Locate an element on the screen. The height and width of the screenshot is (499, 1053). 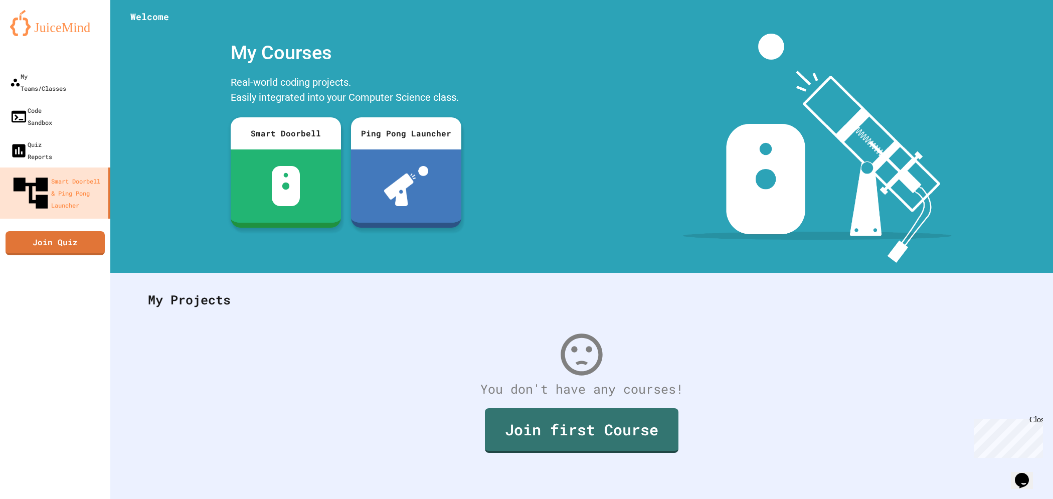
div: My Projects is located at coordinates (582, 300).